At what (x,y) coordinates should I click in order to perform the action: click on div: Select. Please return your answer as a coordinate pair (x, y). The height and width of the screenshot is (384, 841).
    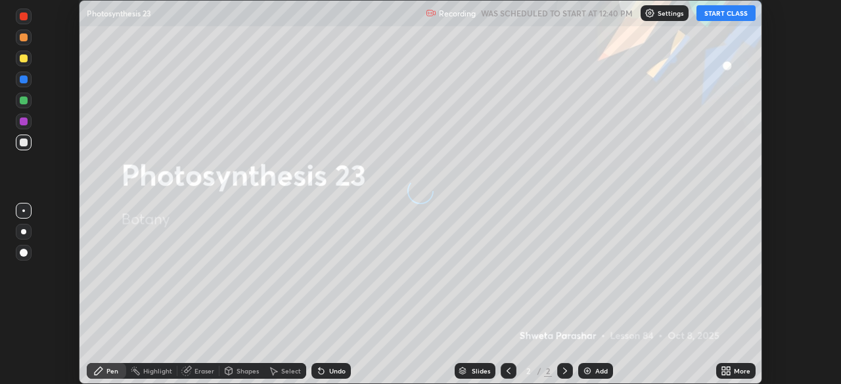
    Looking at the image, I should click on (291, 371).